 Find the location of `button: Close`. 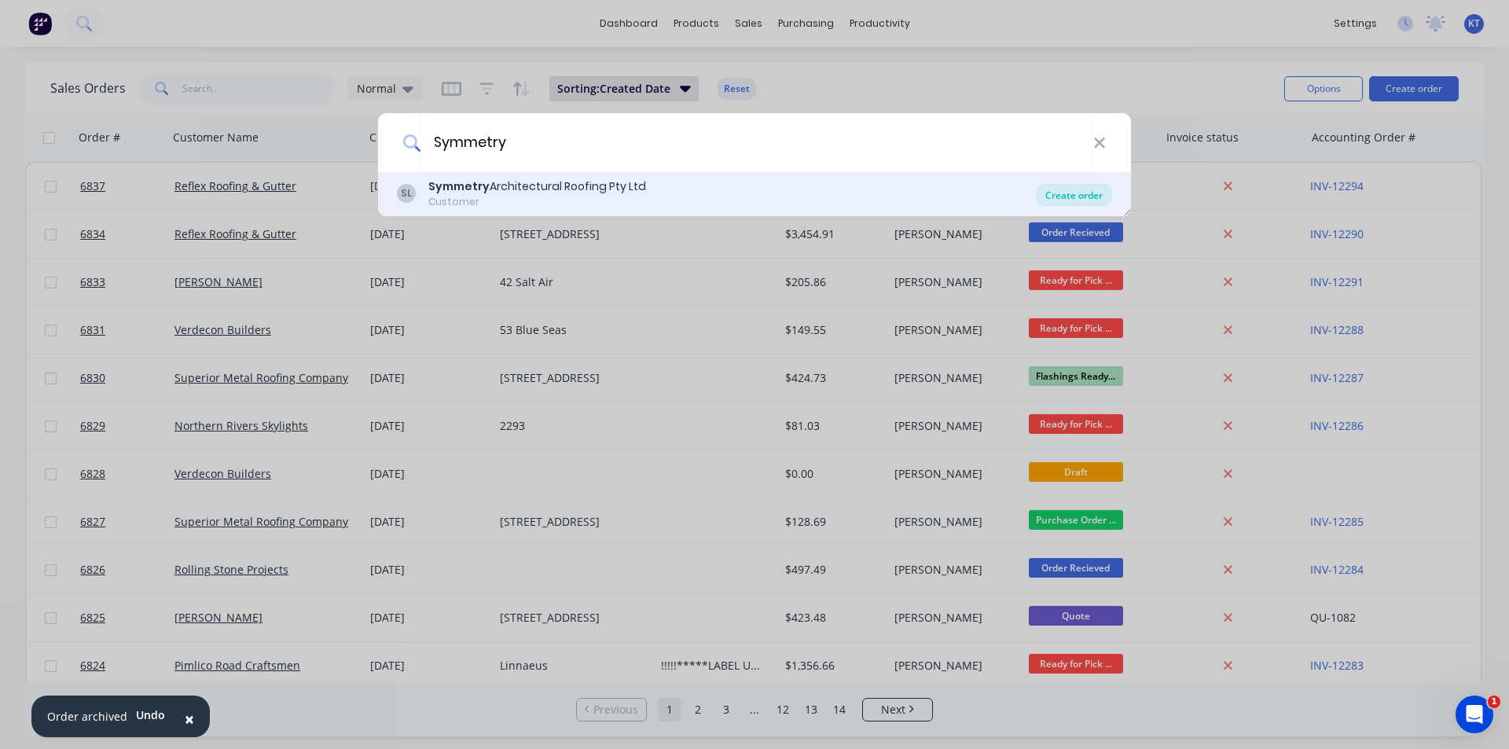

button: Close is located at coordinates (189, 719).